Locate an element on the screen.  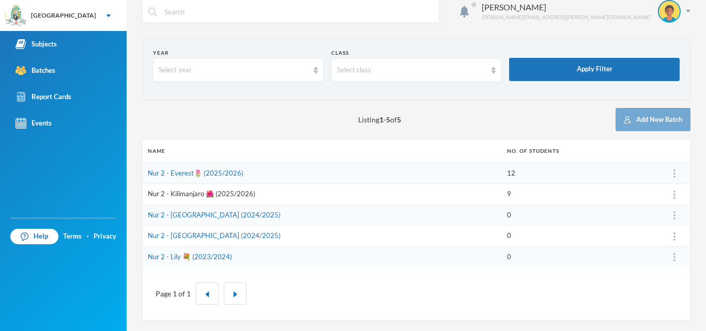
a: Nur 2 - Lily 💐 (2023/2024) is located at coordinates (190, 257).